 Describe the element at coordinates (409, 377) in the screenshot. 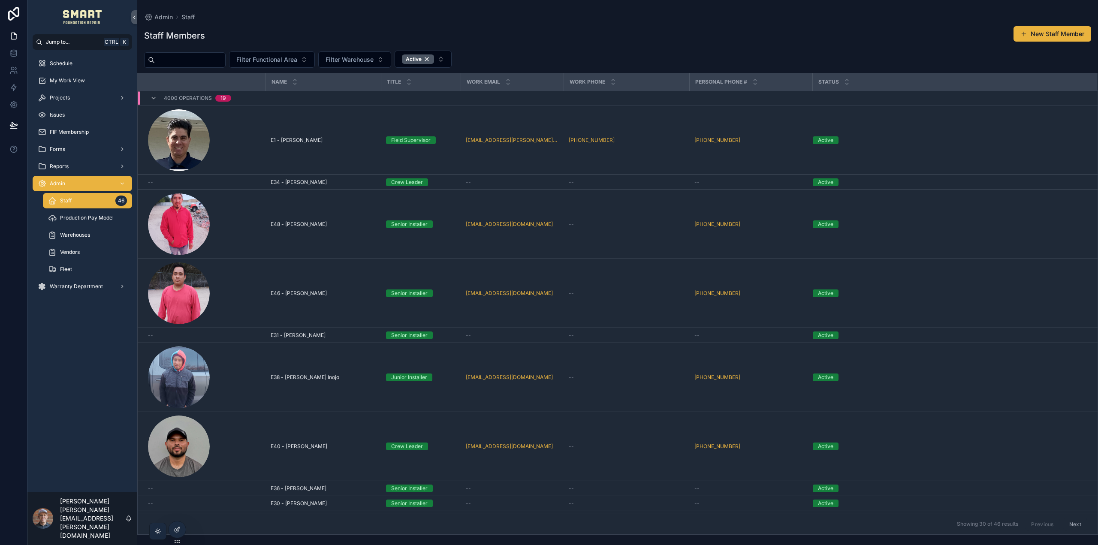

I see `div: Junior Installer` at that location.